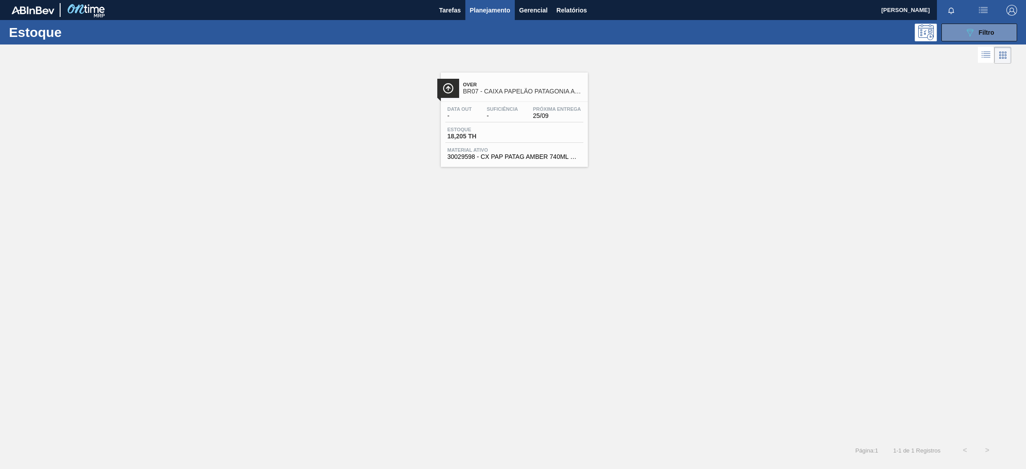 The width and height of the screenshot is (1026, 469). I want to click on span: 25/09, so click(557, 116).